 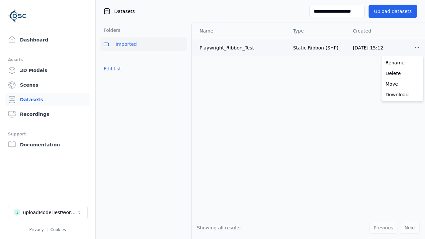 What do you see at coordinates (402, 84) in the screenshot?
I see `div: Move` at bounding box center [402, 84].